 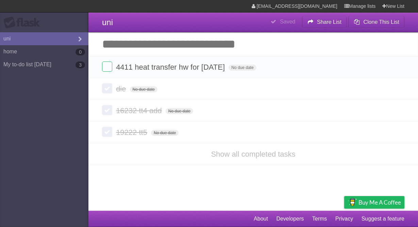 What do you see at coordinates (122, 89) in the screenshot?
I see `span: die` at bounding box center [122, 89].